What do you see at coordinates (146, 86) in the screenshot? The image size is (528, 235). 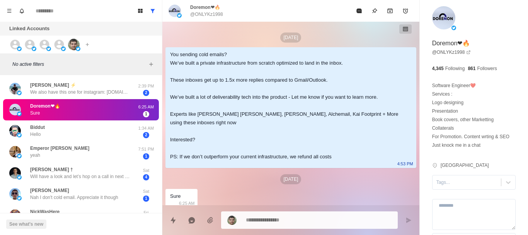 I see `p: 2:39 PM` at bounding box center [146, 86].